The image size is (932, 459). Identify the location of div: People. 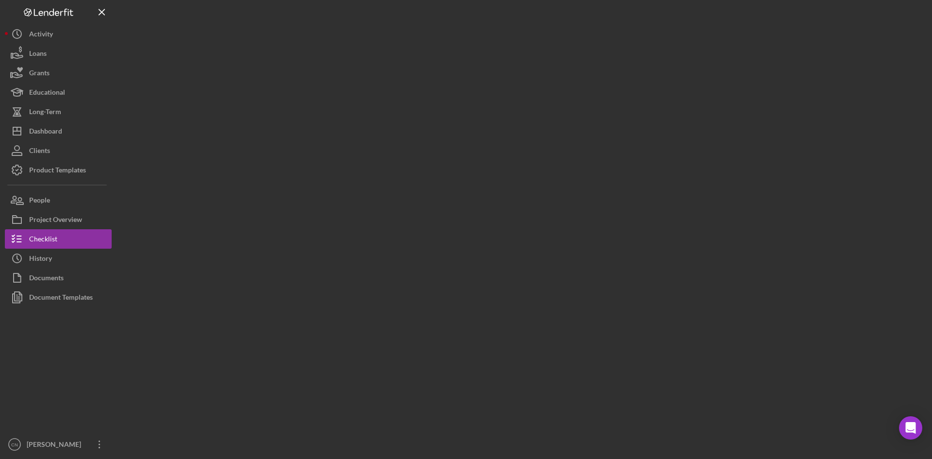
(39, 201).